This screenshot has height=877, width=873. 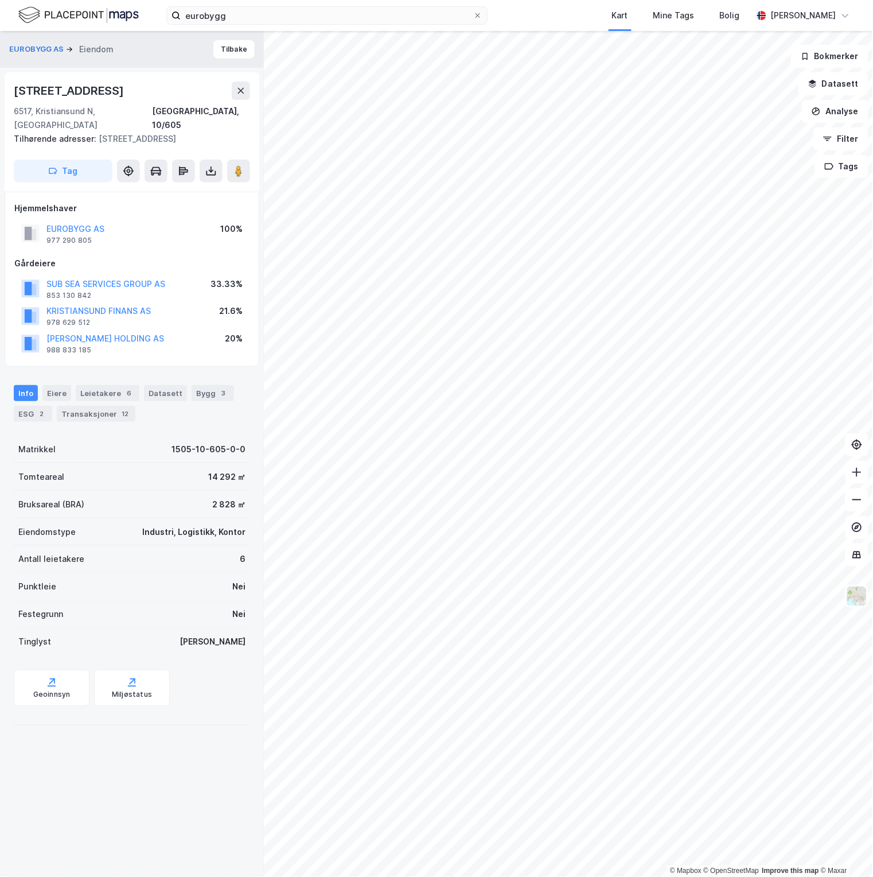 What do you see at coordinates (231, 229) in the screenshot?
I see `div: 100%` at bounding box center [231, 229].